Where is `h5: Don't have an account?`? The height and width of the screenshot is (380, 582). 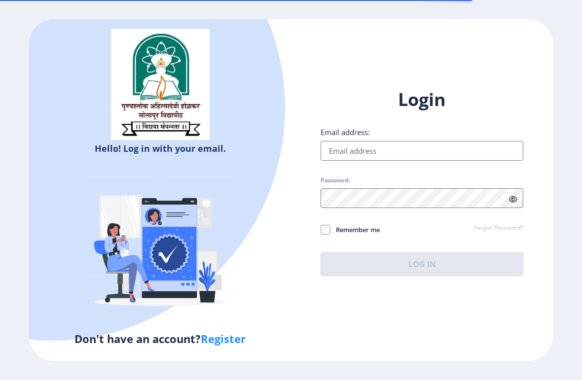
h5: Don't have an account? is located at coordinates (160, 339).